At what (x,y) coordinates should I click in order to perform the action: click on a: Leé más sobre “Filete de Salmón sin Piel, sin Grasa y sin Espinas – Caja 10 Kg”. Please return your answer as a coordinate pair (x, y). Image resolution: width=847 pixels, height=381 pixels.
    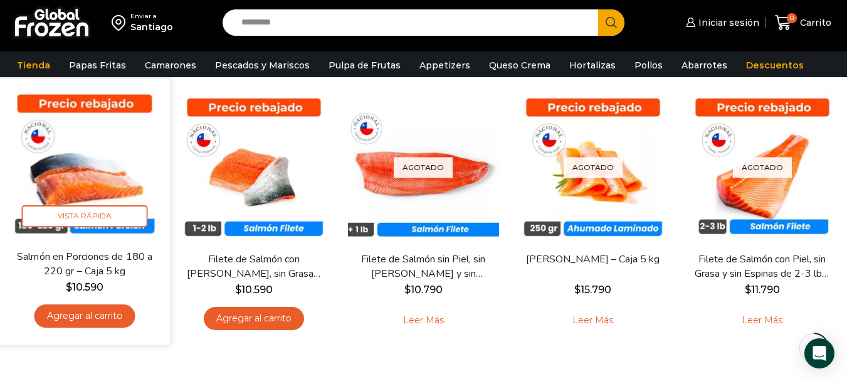
    Looking at the image, I should click on (423, 320).